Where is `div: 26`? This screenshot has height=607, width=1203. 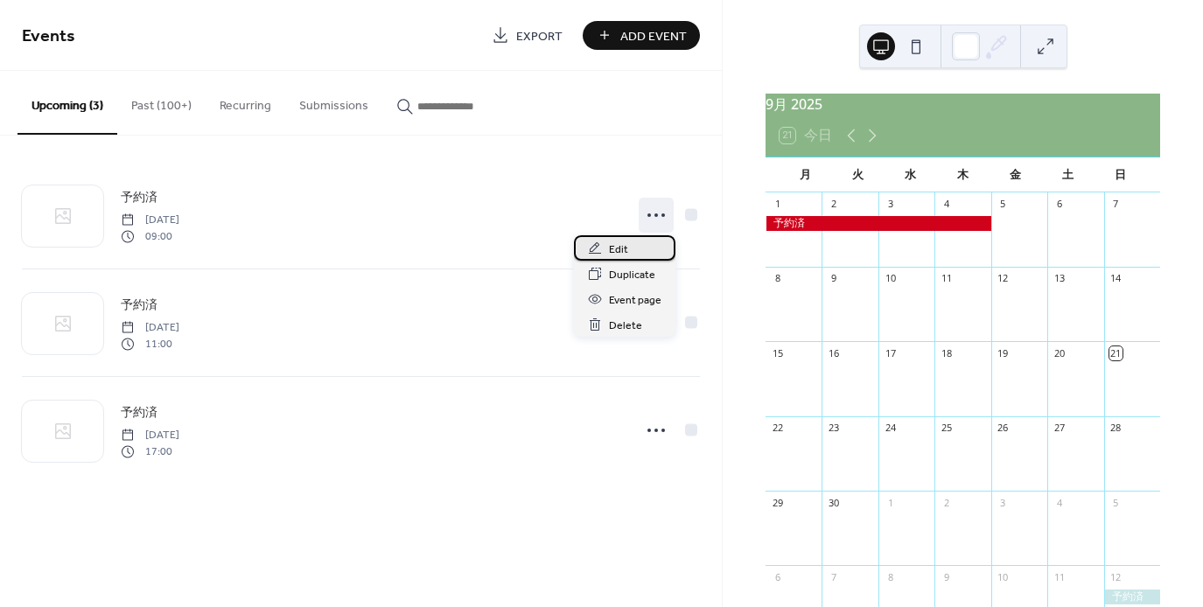 div: 26 is located at coordinates (1003, 428).